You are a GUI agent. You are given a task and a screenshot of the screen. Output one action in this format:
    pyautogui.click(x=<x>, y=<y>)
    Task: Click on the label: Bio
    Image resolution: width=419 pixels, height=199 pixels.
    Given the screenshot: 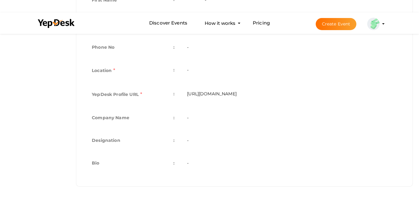 What is the action you would take?
    pyautogui.click(x=96, y=163)
    